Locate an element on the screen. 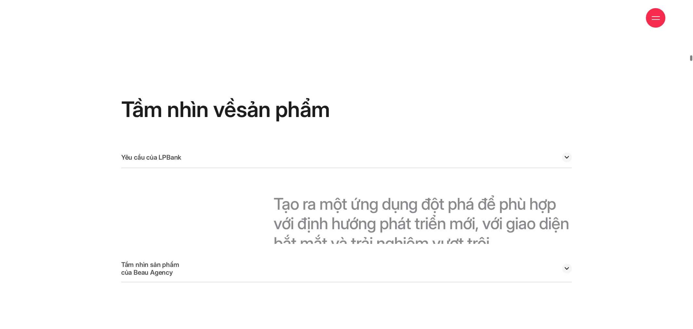 The image size is (693, 329). span: nghiệm is located at coordinates (402, 243).